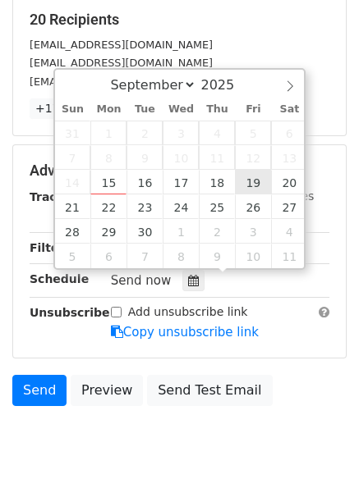 This screenshot has width=359, height=479. Describe the element at coordinates (289, 133) in the screenshot. I see `span: September 6, 2025` at that location.